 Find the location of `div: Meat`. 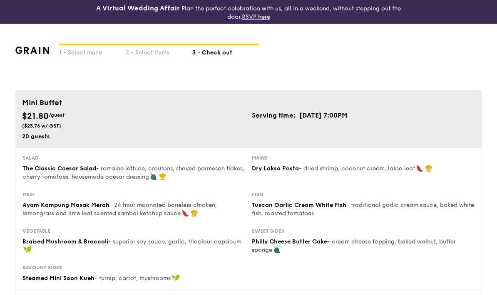

div: Meat is located at coordinates (134, 195).